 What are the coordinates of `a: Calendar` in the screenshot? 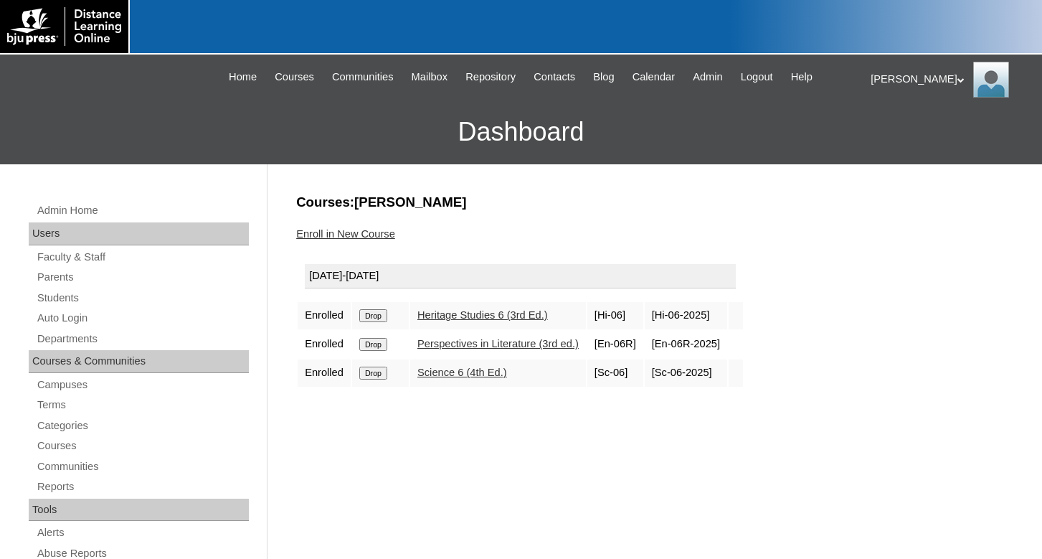 It's located at (653, 77).